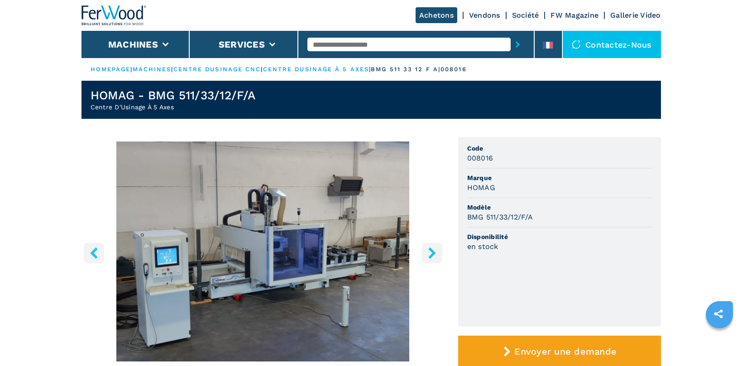 Image resolution: width=742 pixels, height=366 pixels. What do you see at coordinates (560, 236) in the screenshot?
I see `span: Disponibilité` at bounding box center [560, 236].